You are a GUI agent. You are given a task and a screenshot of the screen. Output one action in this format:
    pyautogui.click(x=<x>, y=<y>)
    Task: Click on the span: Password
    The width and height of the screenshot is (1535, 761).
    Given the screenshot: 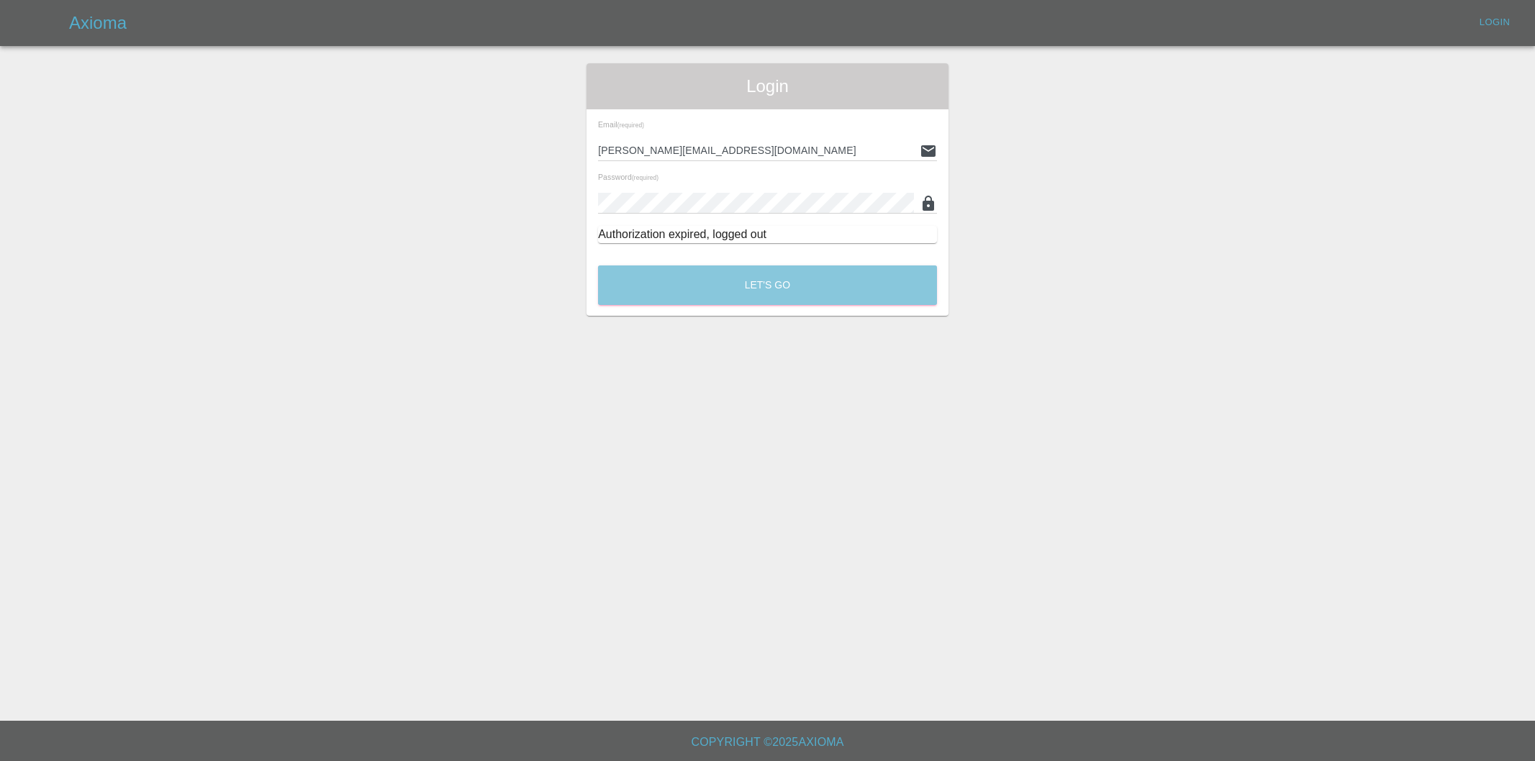 What is the action you would take?
    pyautogui.click(x=628, y=177)
    